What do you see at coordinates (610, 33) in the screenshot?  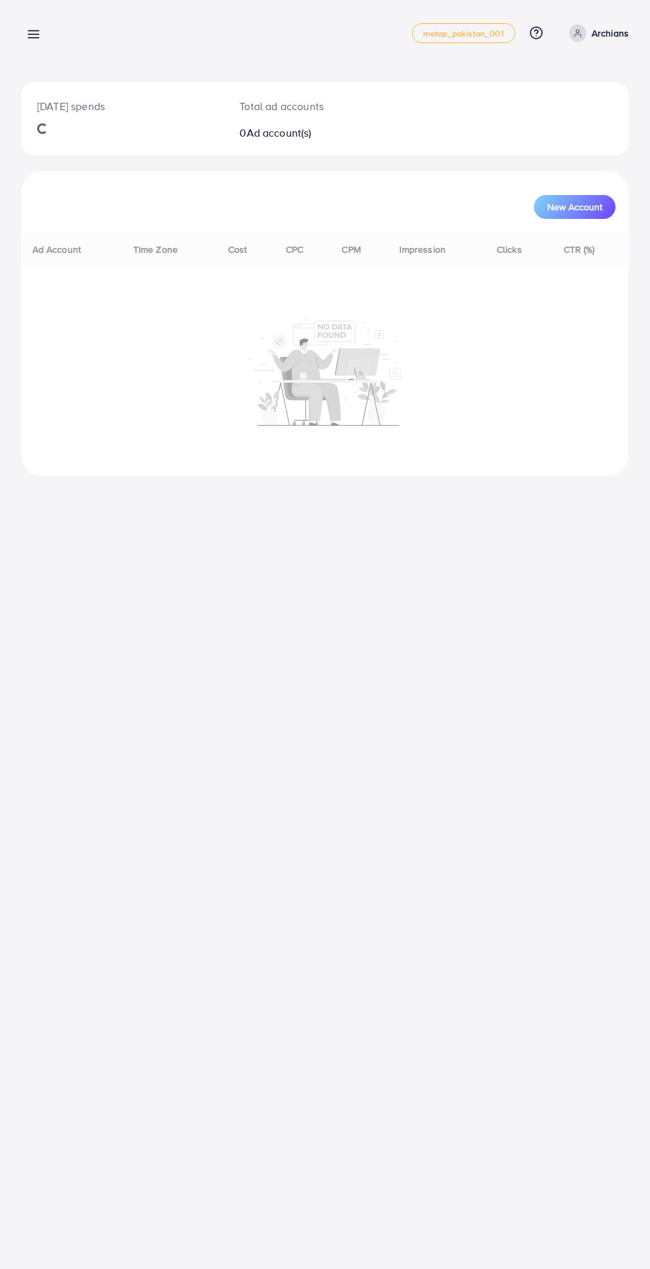 I see `p: Archians` at bounding box center [610, 33].